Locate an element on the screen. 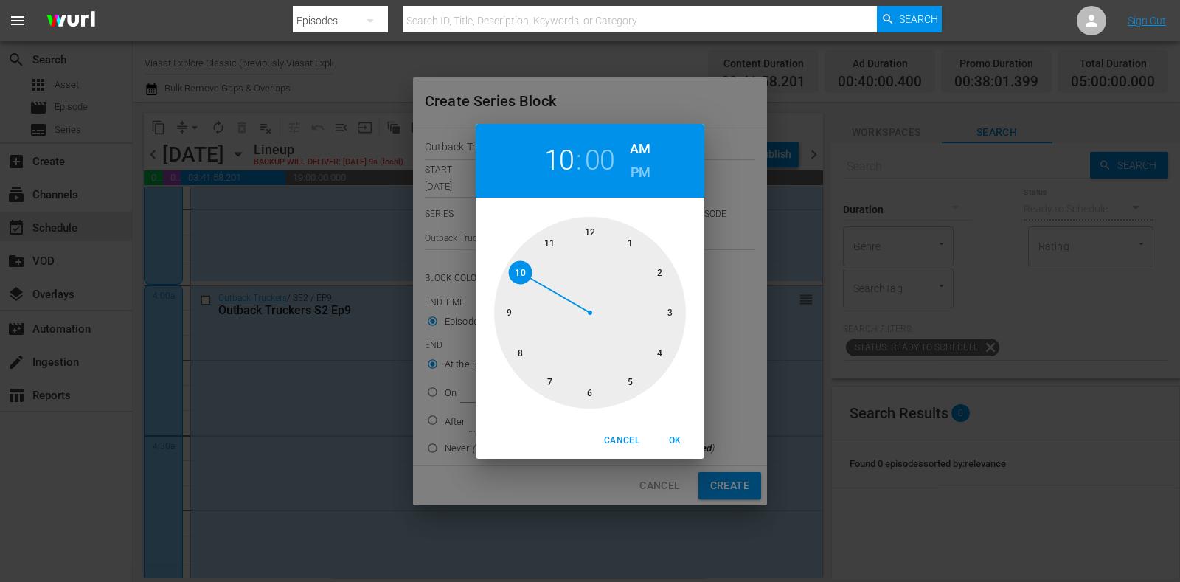 The image size is (1180, 582). h2: 00 is located at coordinates (600, 160).